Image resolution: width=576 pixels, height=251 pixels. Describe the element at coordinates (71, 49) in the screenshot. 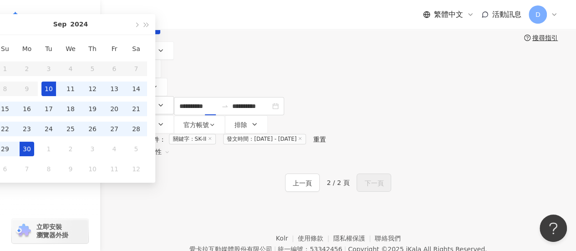

I see `th: We` at that location.